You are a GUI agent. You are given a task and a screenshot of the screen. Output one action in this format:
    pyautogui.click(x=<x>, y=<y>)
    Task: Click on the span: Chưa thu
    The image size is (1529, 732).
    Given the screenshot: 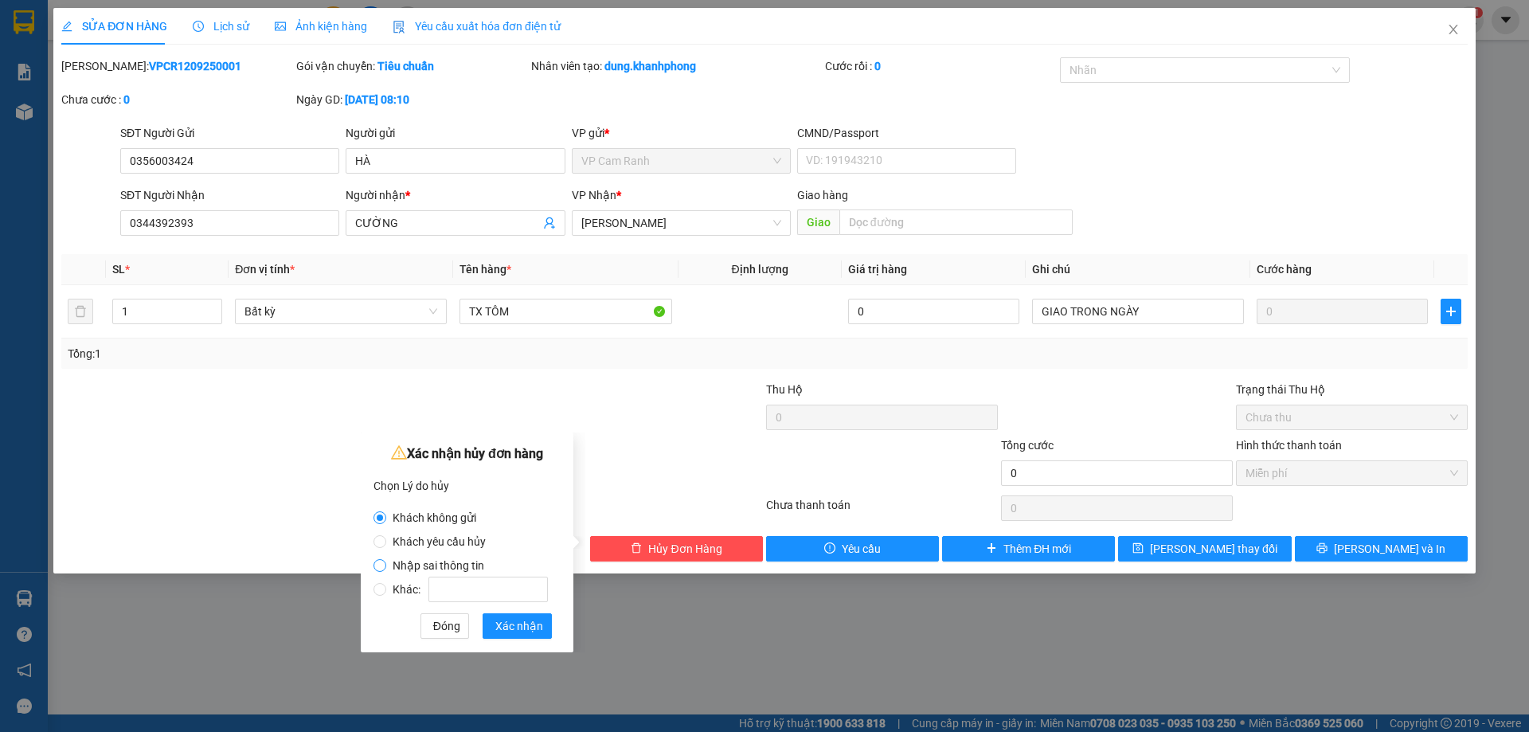 What is the action you would take?
    pyautogui.click(x=1352, y=417)
    